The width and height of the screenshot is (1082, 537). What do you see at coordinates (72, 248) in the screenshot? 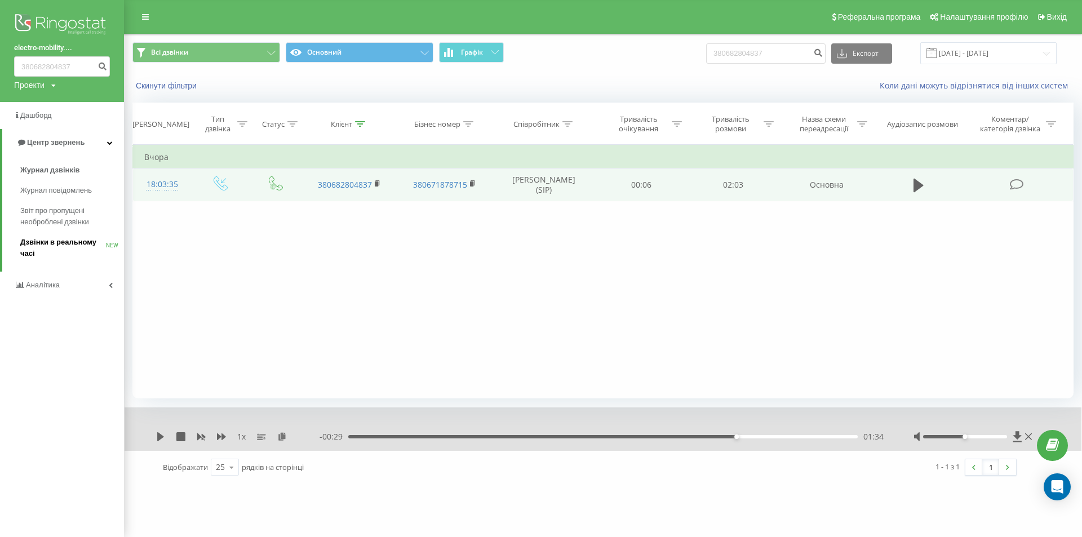
I see `a: Дзвінки в реальному часіNEW` at bounding box center [72, 248].